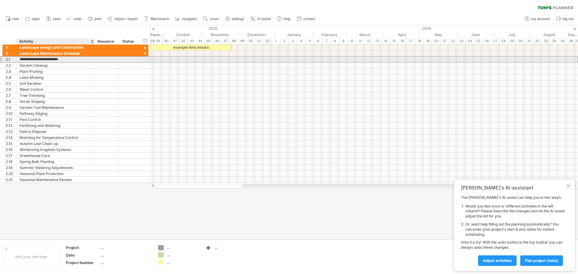  I want to click on div: Project Number, so click(83, 263).